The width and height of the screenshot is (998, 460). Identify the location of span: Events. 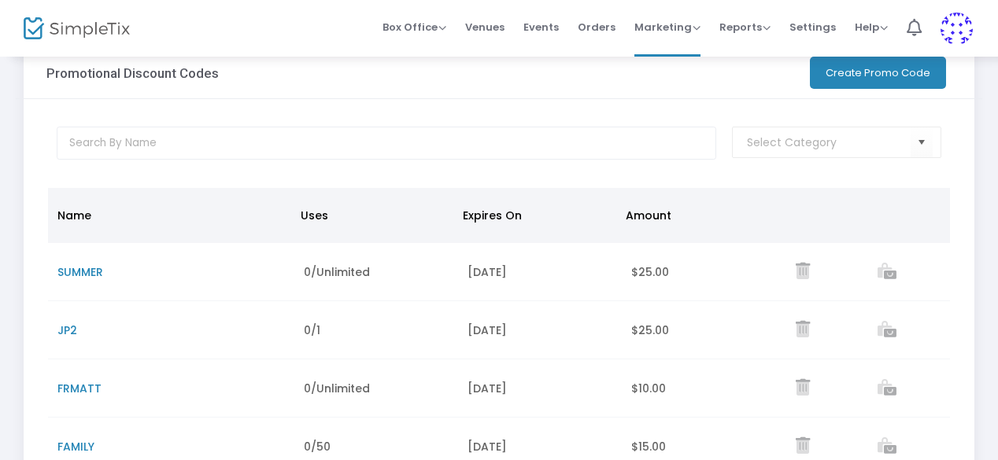
(541, 27).